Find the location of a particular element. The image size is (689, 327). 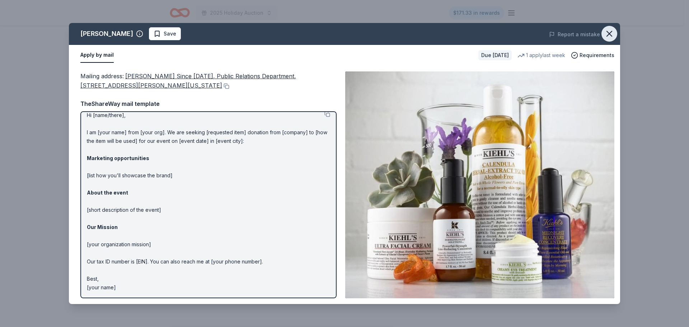

span: Requirements is located at coordinates (597, 55).